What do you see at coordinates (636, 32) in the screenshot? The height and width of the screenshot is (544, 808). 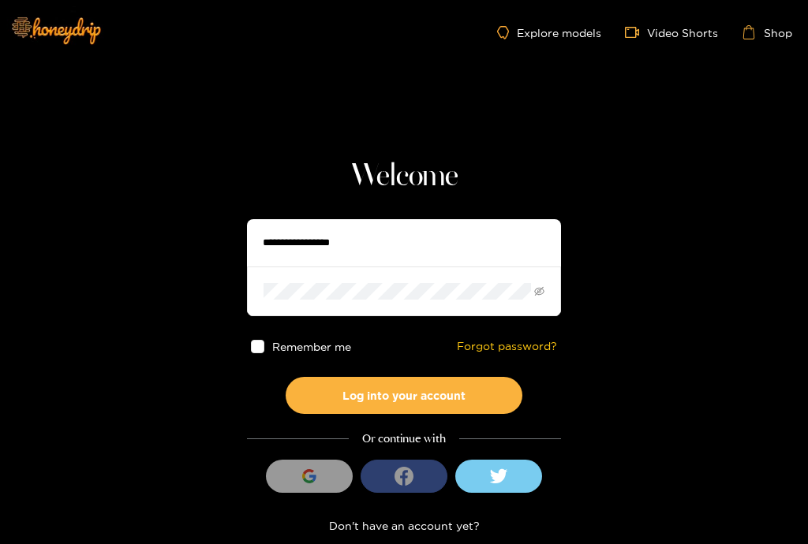 I see `span: video-camera` at bounding box center [636, 32].